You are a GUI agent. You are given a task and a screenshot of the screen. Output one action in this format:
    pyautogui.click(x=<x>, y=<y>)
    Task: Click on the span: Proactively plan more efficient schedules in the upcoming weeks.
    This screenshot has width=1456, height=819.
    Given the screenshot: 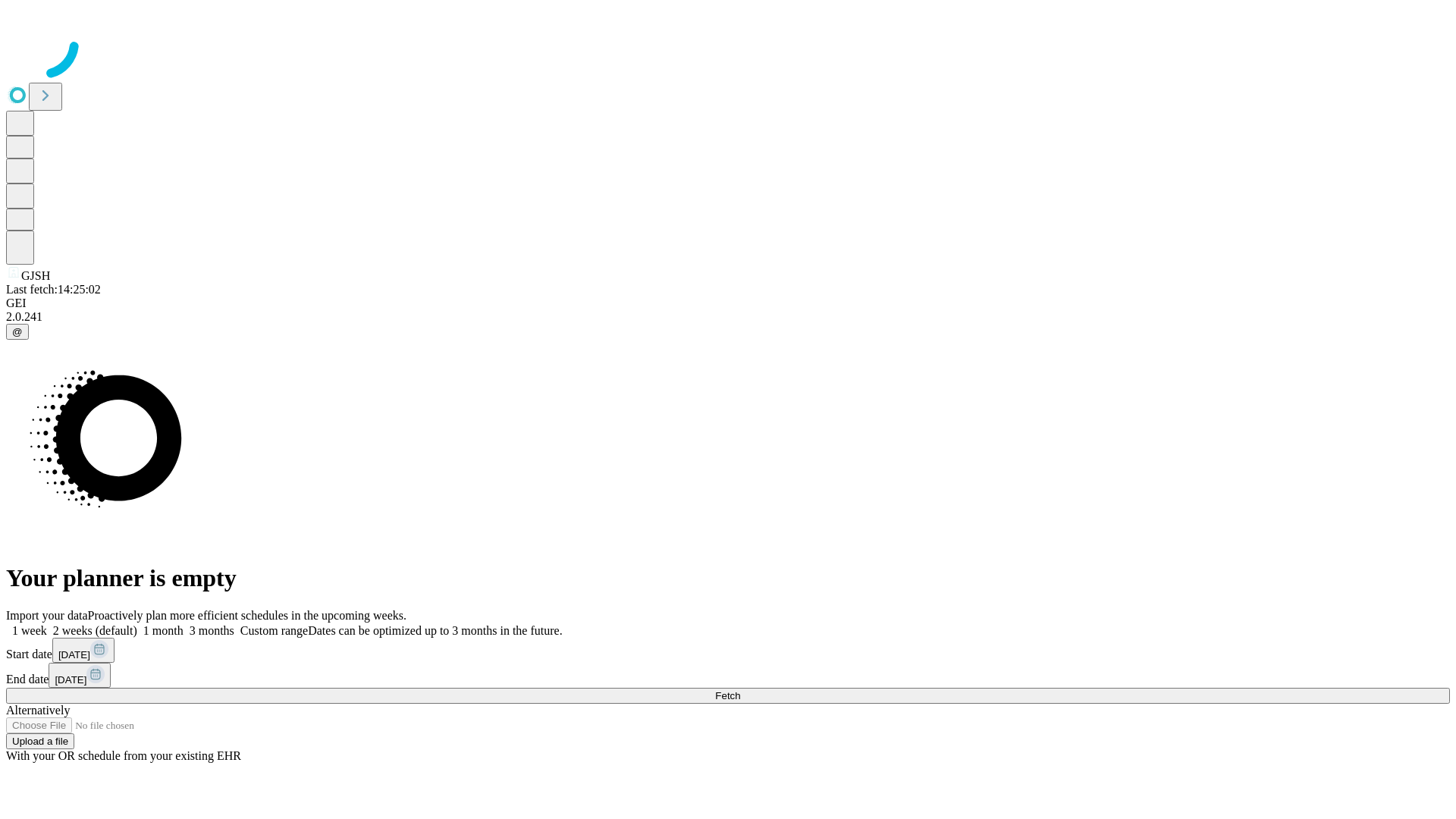 What is the action you would take?
    pyautogui.click(x=247, y=615)
    